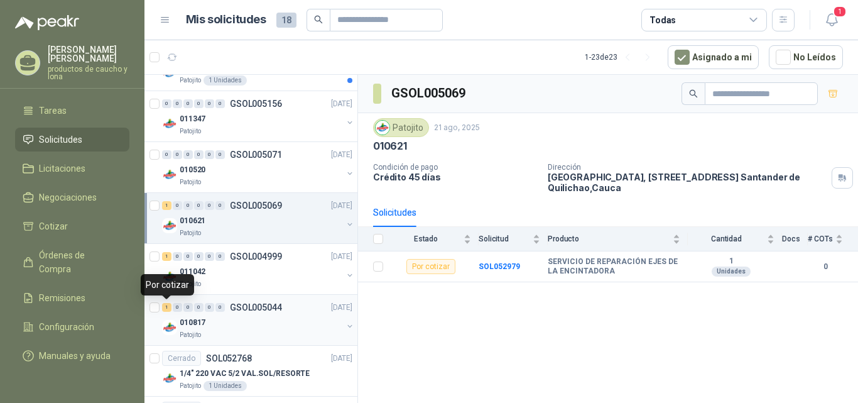 The width and height of the screenshot is (858, 403). Describe the element at coordinates (192, 220) in the screenshot. I see `p: 010621` at that location.